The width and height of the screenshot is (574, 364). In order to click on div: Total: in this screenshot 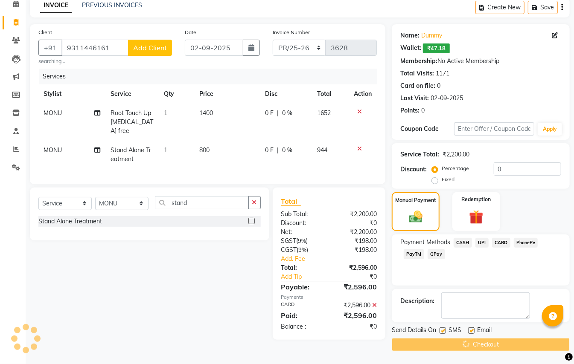, I will do `click(302, 268)`.